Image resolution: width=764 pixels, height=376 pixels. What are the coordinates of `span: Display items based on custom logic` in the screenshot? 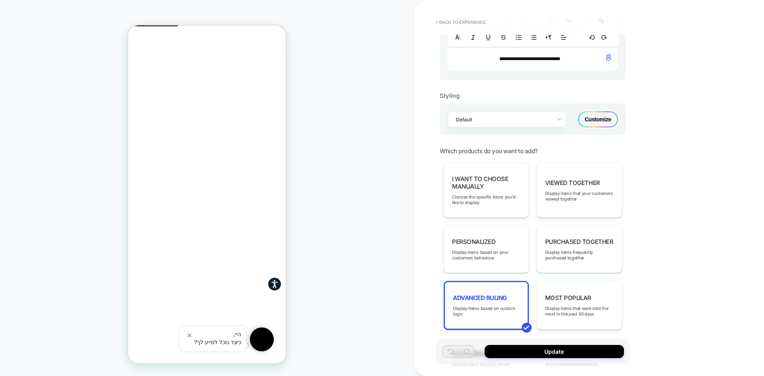 It's located at (486, 311).